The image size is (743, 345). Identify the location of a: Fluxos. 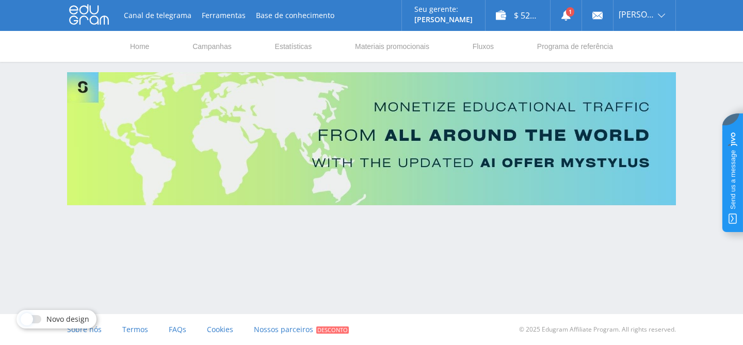
(483, 46).